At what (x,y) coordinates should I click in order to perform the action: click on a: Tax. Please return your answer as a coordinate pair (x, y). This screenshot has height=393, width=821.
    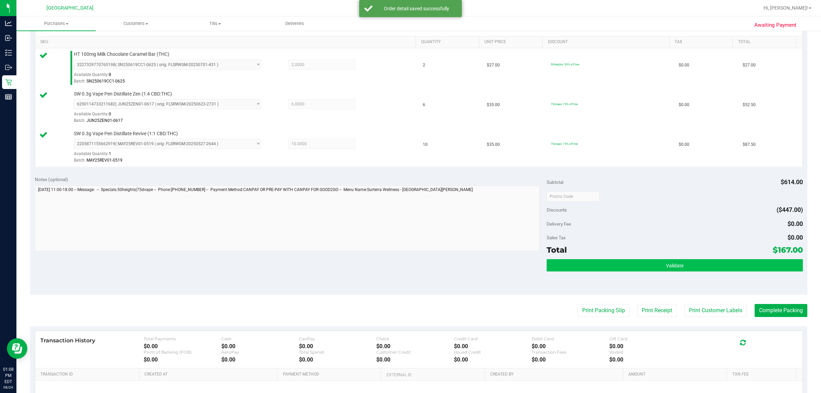
    Looking at the image, I should click on (702, 42).